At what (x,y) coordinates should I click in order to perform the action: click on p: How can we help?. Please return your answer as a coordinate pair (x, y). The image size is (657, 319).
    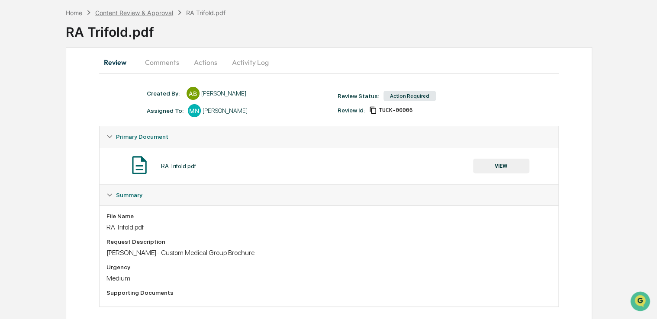
    Looking at the image, I should click on (83, 25).